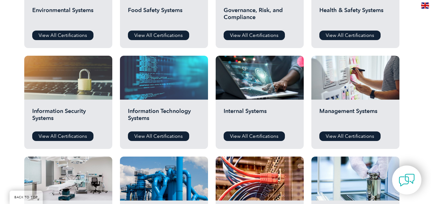  I want to click on h2: Information Security Systems, so click(68, 117).